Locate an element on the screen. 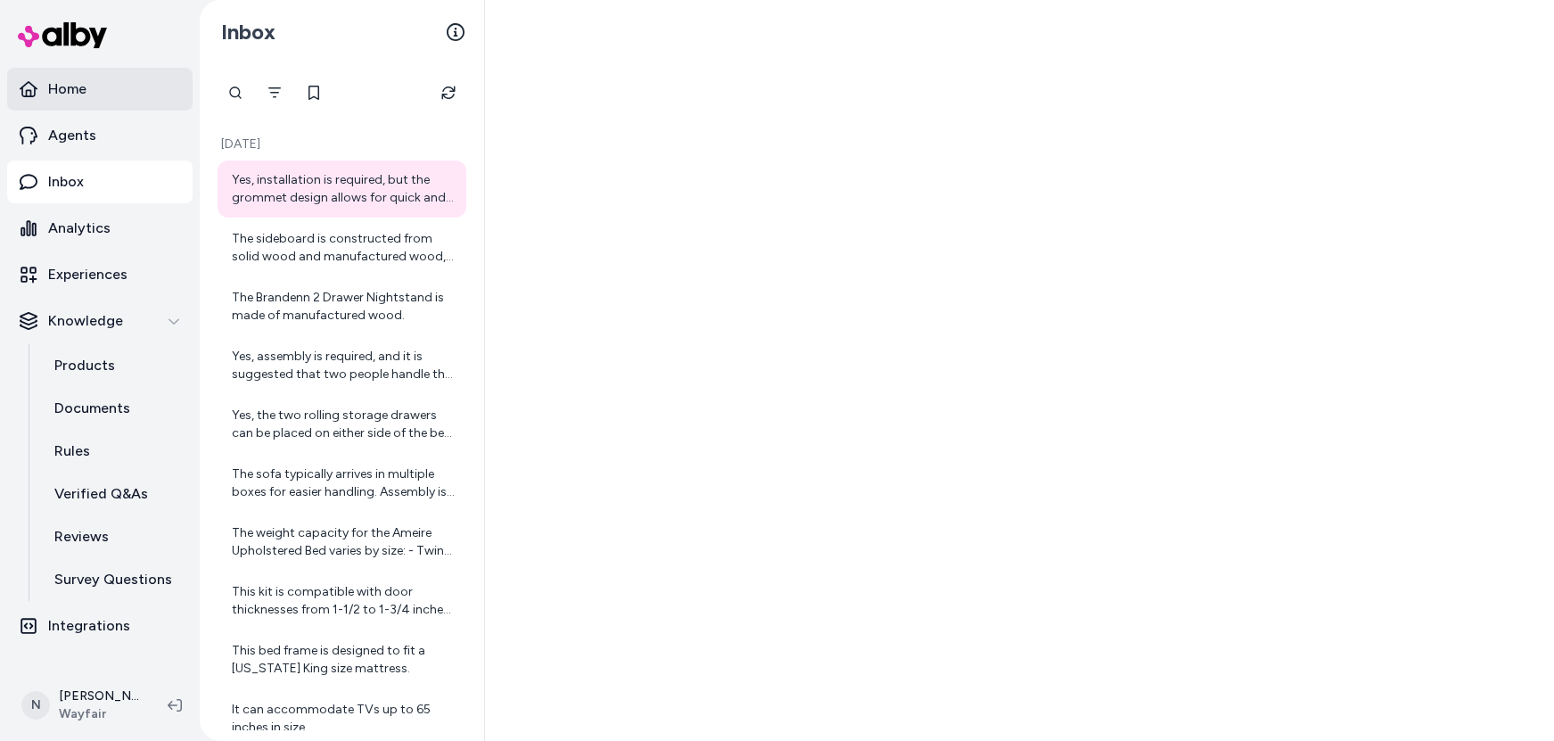 The height and width of the screenshot is (741, 1554). p: Rules is located at coordinates (72, 451).